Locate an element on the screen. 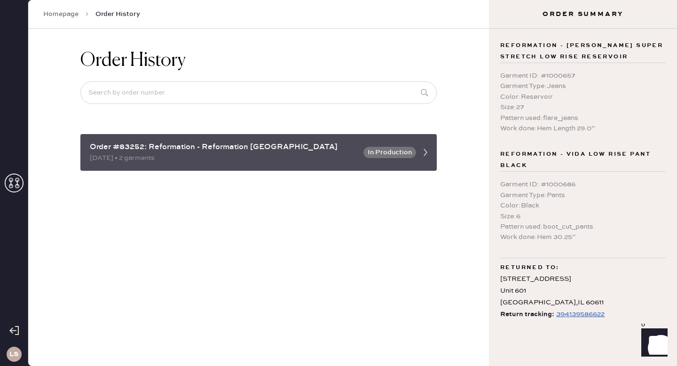 The width and height of the screenshot is (677, 366). button: In Production is located at coordinates (390, 152).